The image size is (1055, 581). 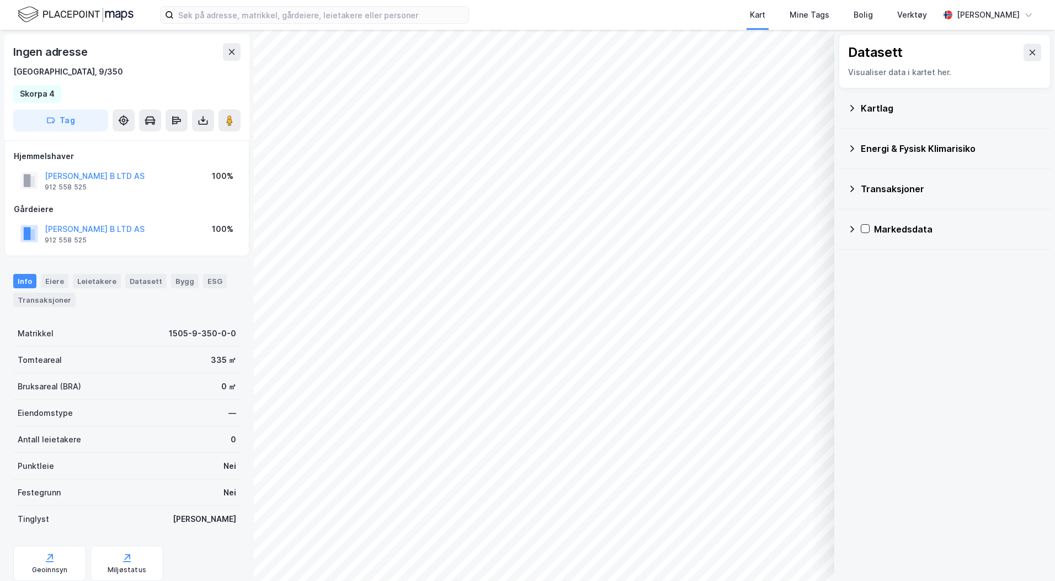 I want to click on div: 335 ㎡, so click(x=224, y=360).